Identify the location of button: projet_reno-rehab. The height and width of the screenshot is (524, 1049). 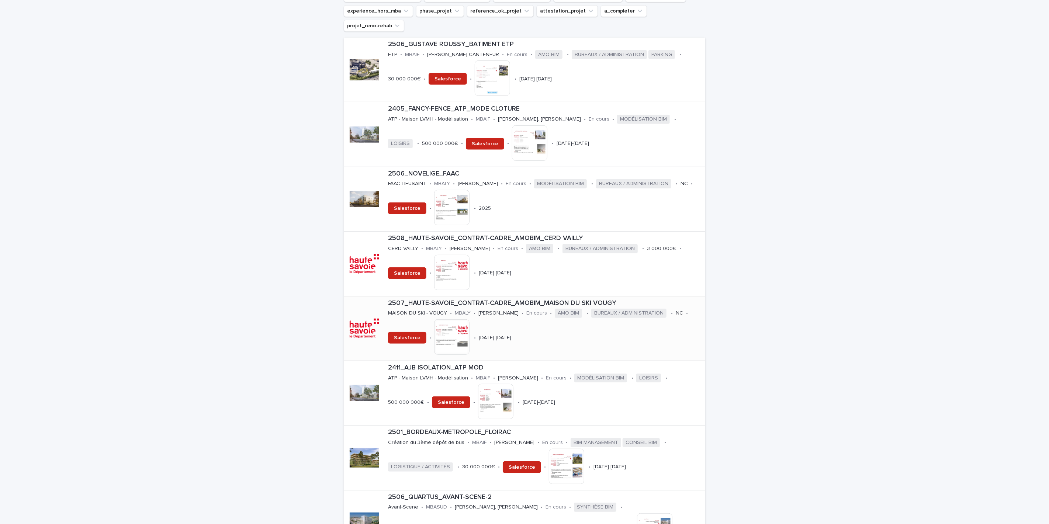
(374, 26).